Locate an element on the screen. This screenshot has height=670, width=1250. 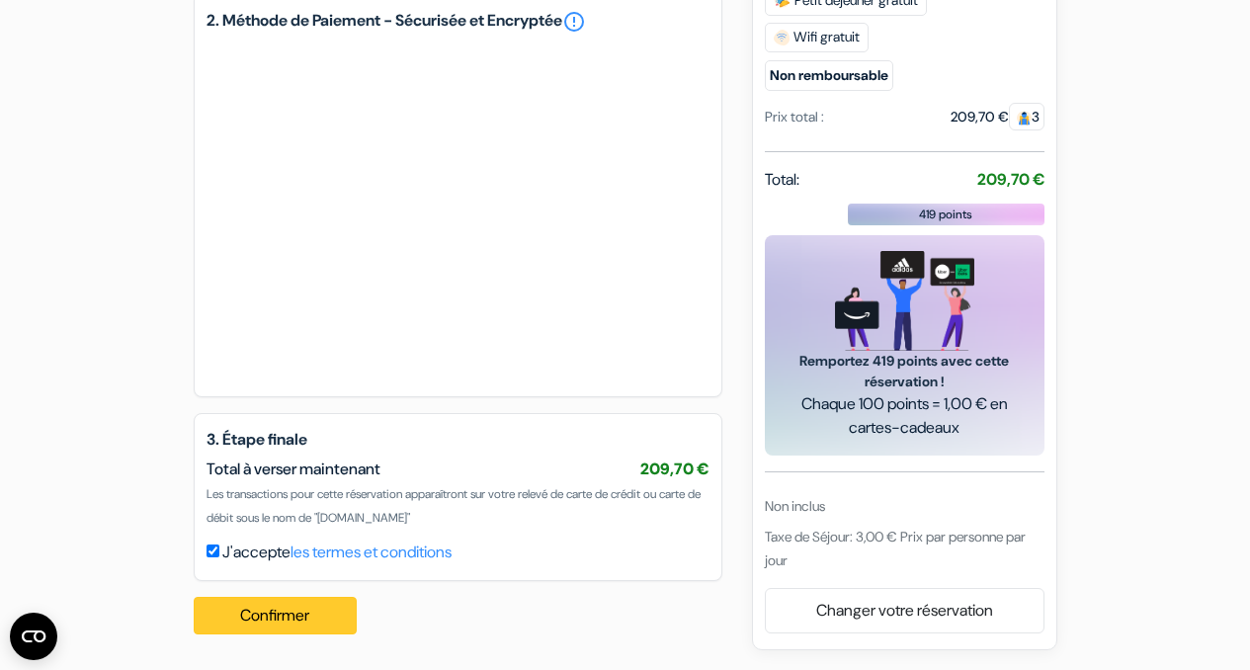
span: Les transactions pour cette réservation apparaîtront sur votre relevé de carte de crédit ou carte... is located at coordinates (453, 506).